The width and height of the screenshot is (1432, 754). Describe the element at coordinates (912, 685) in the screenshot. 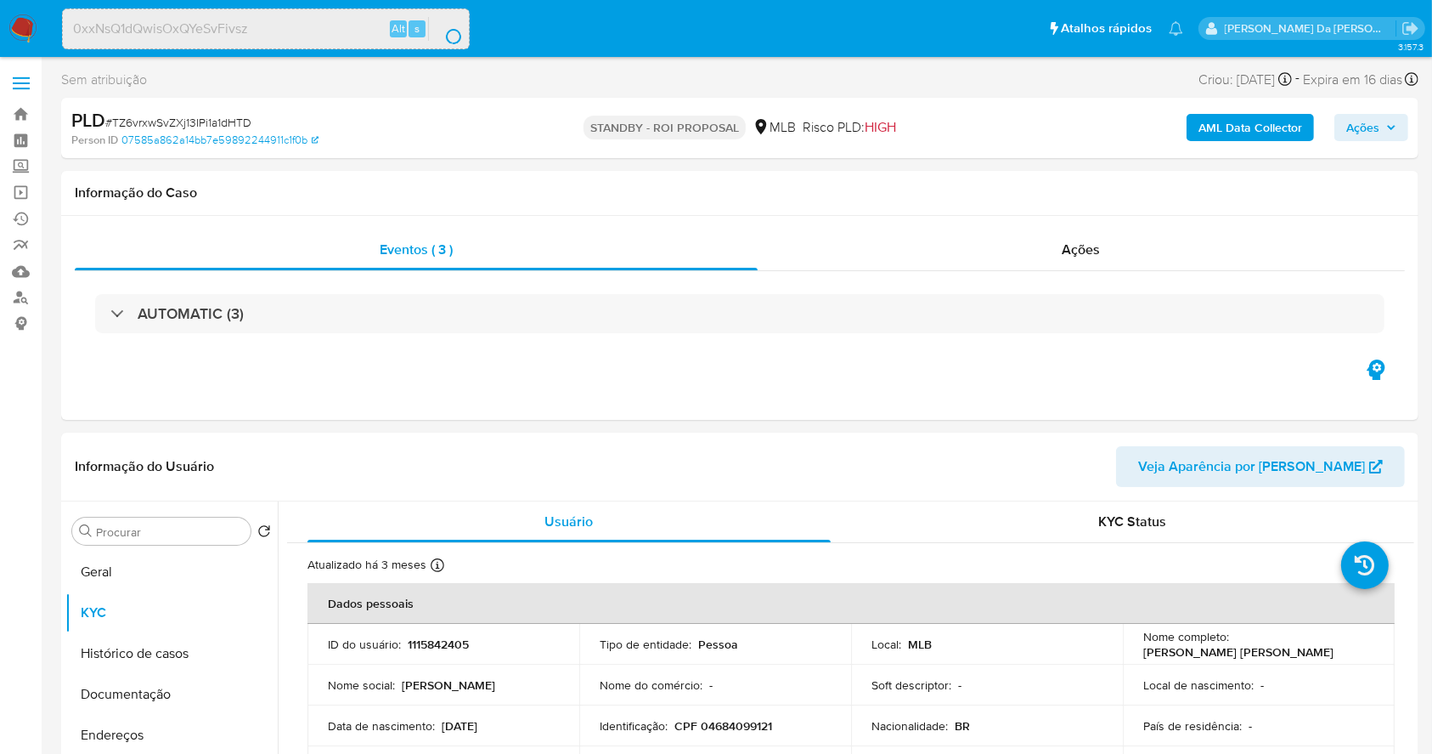

I see `p: Soft descriptor :` at that location.